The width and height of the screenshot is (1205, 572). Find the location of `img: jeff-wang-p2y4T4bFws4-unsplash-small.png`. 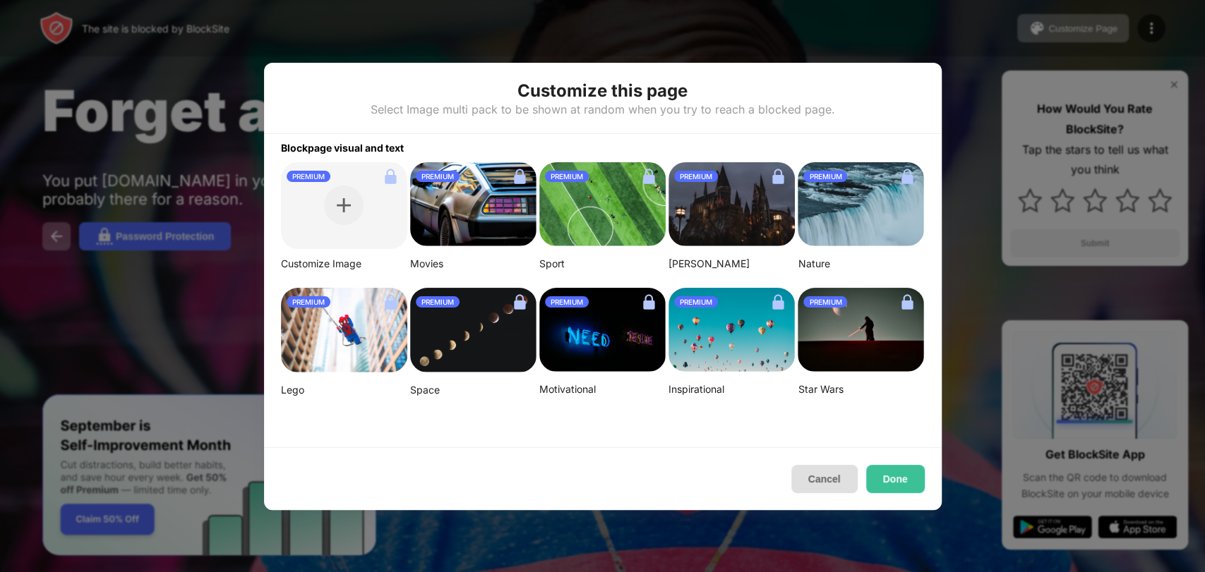

img: jeff-wang-p2y4T4bFws4-unsplash-small.png is located at coordinates (602, 205).